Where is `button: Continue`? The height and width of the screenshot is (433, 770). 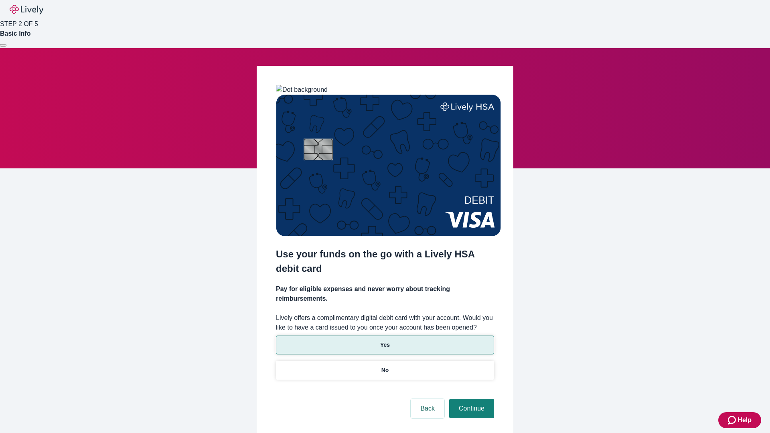
button: Continue is located at coordinates (472, 409).